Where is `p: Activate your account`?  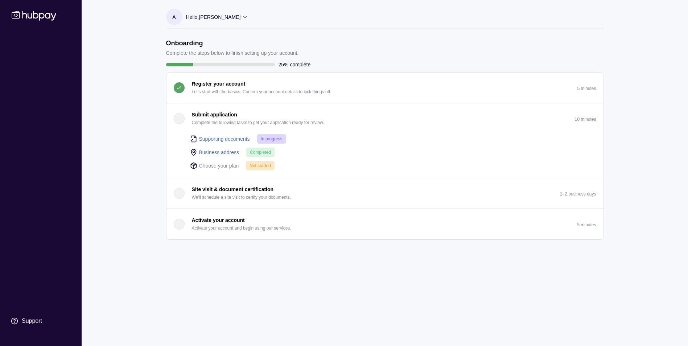 p: Activate your account is located at coordinates (218, 220).